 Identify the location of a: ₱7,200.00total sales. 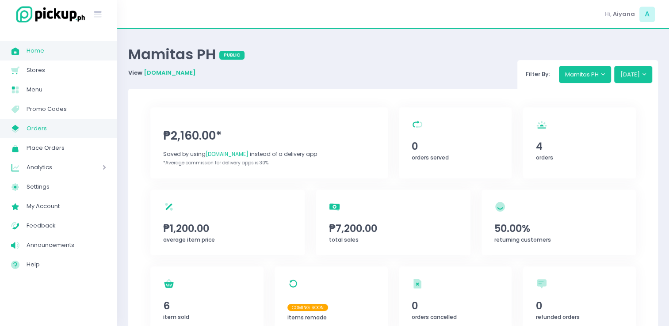
(393, 223).